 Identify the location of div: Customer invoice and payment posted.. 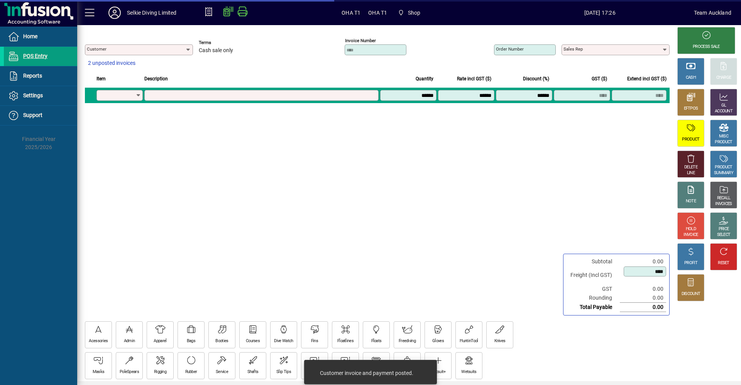
(367, 373).